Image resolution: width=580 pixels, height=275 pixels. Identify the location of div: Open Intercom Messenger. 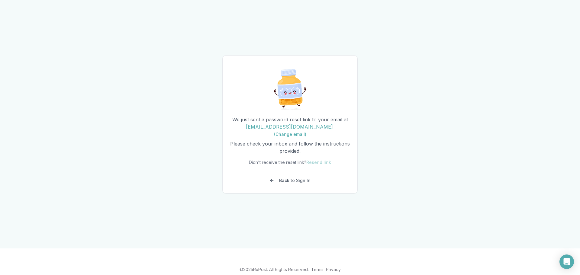
(567, 262).